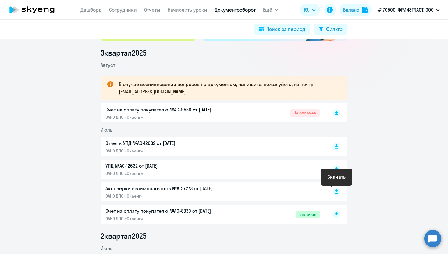  Describe the element at coordinates (307, 10) in the screenshot. I see `span: RU` at that location.